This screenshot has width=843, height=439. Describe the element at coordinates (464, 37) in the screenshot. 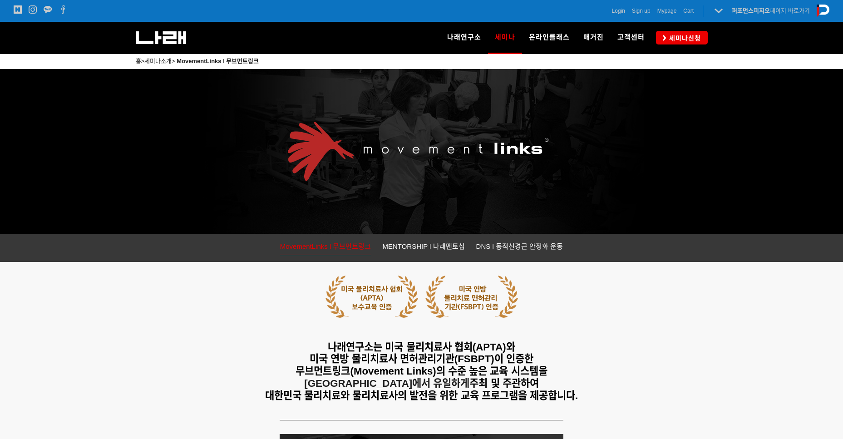

I see `span: 나래연구소` at that location.